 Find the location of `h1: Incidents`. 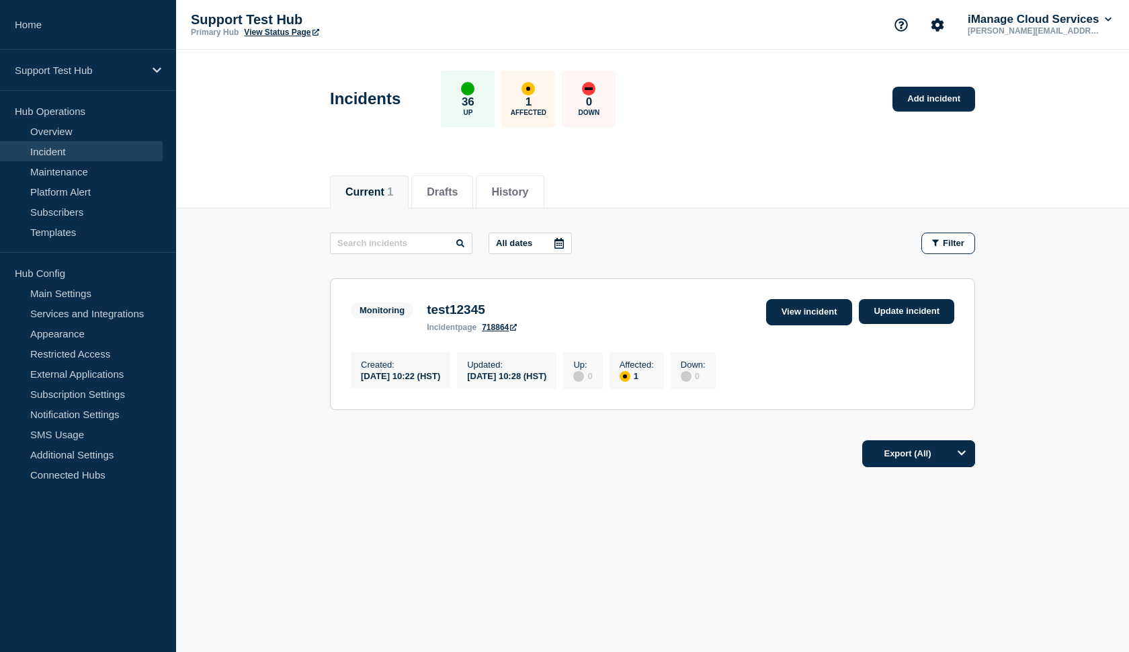

h1: Incidents is located at coordinates (365, 99).